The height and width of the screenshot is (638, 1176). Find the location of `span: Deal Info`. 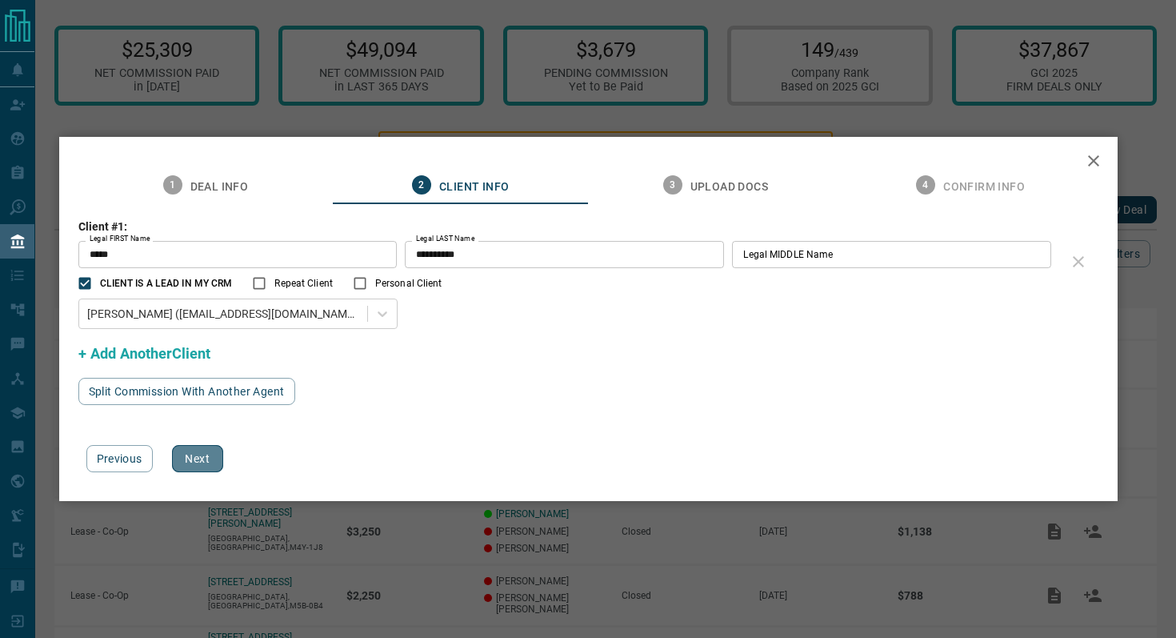

span: Deal Info is located at coordinates (219, 187).